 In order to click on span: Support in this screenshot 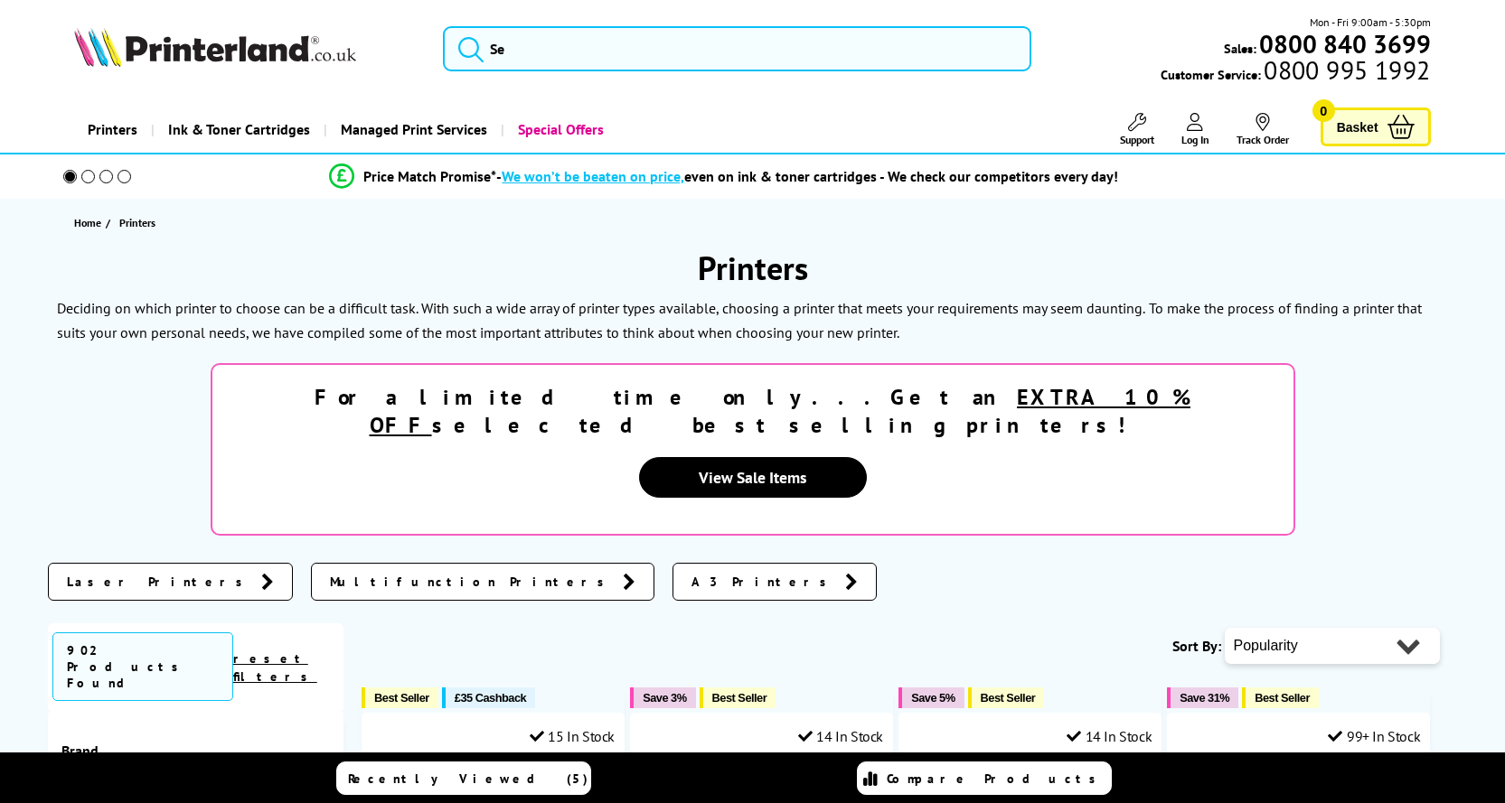, I will do `click(1137, 139)`.